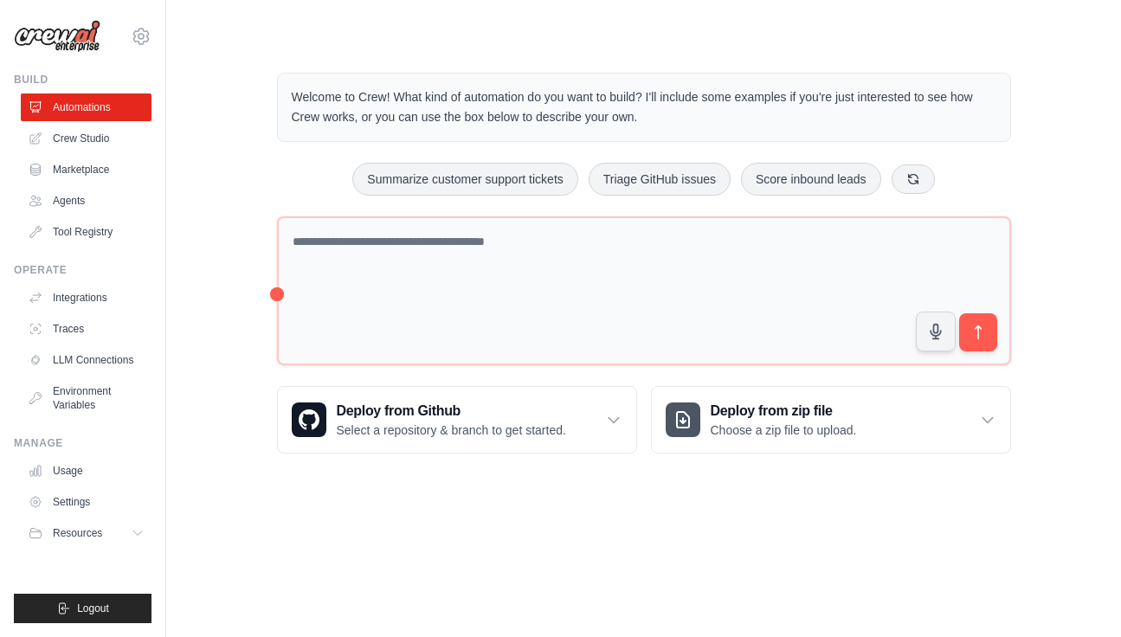 Image resolution: width=1121 pixels, height=637 pixels. What do you see at coordinates (82, 609) in the screenshot?
I see `button: Logout` at bounding box center [82, 609].